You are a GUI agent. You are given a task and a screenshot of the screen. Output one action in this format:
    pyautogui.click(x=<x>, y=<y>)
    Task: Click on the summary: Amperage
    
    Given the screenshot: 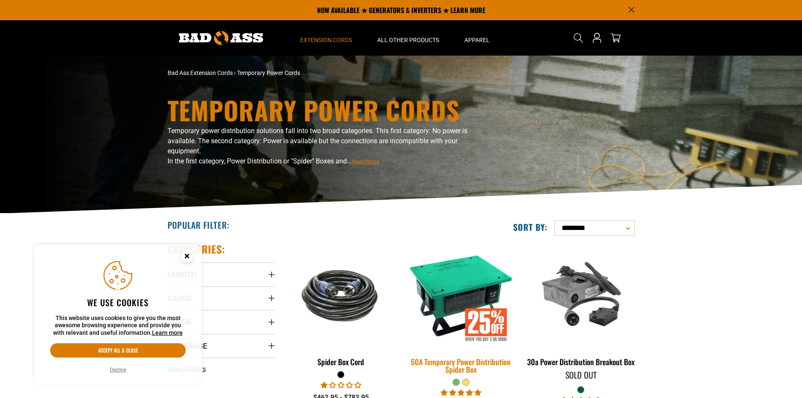 What is the action you would take?
    pyautogui.click(x=221, y=346)
    